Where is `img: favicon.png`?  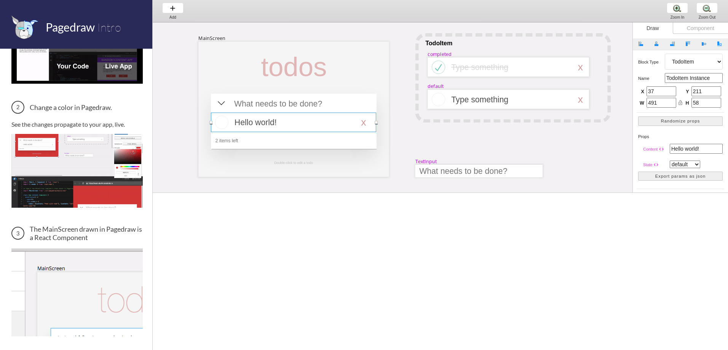 img: favicon.png is located at coordinates (25, 27).